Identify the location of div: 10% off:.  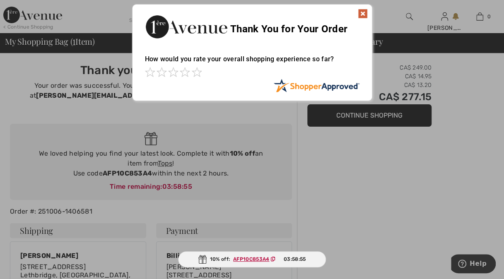
(252, 259).